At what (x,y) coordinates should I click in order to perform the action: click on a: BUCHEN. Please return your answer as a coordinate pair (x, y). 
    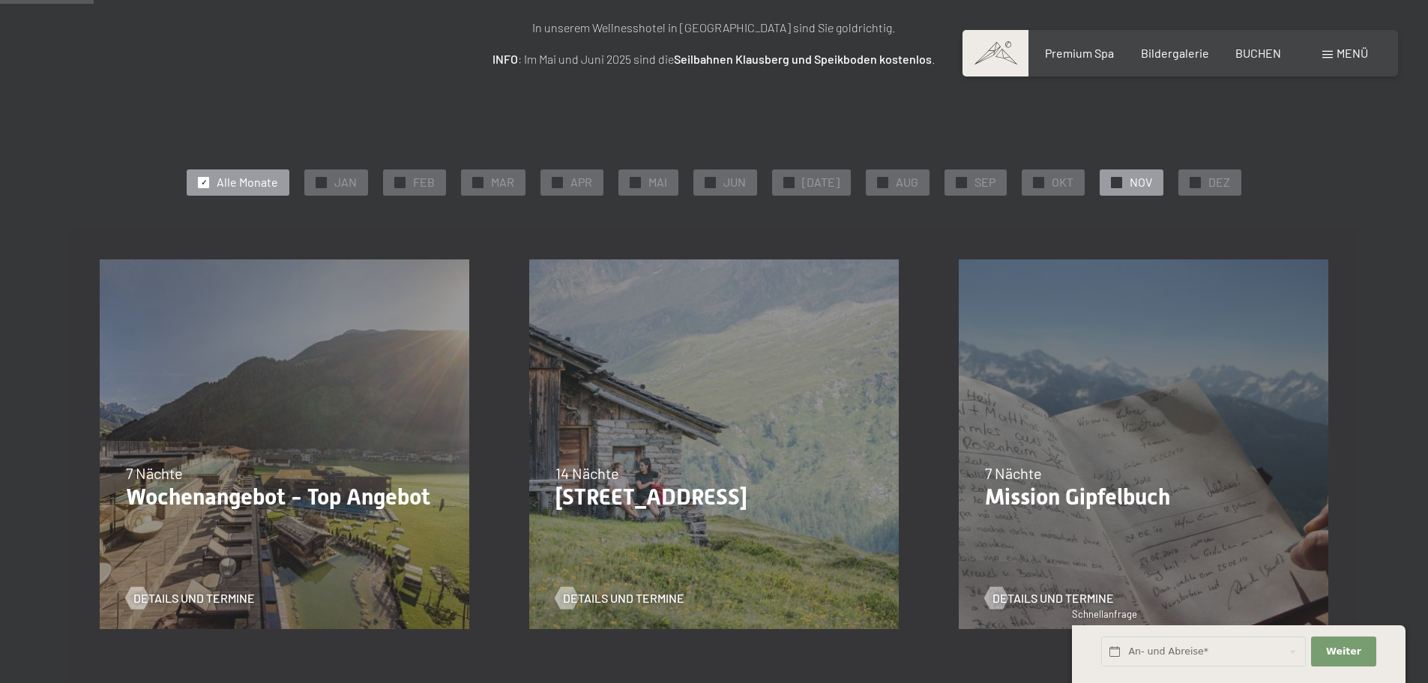
    Looking at the image, I should click on (1258, 52).